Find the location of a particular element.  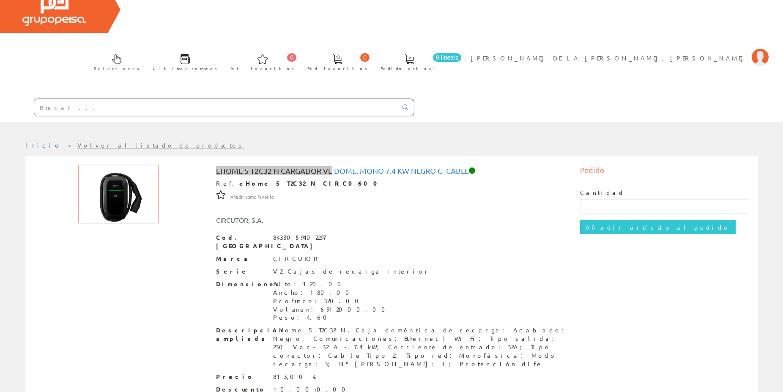

span: Pedido actual is located at coordinates (409, 69).